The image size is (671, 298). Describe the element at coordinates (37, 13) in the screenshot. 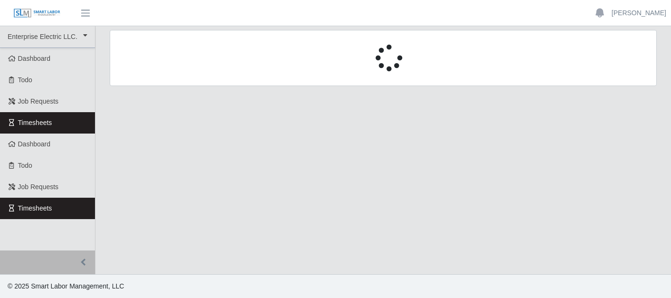

I see `img: SLM Logo` at that location.